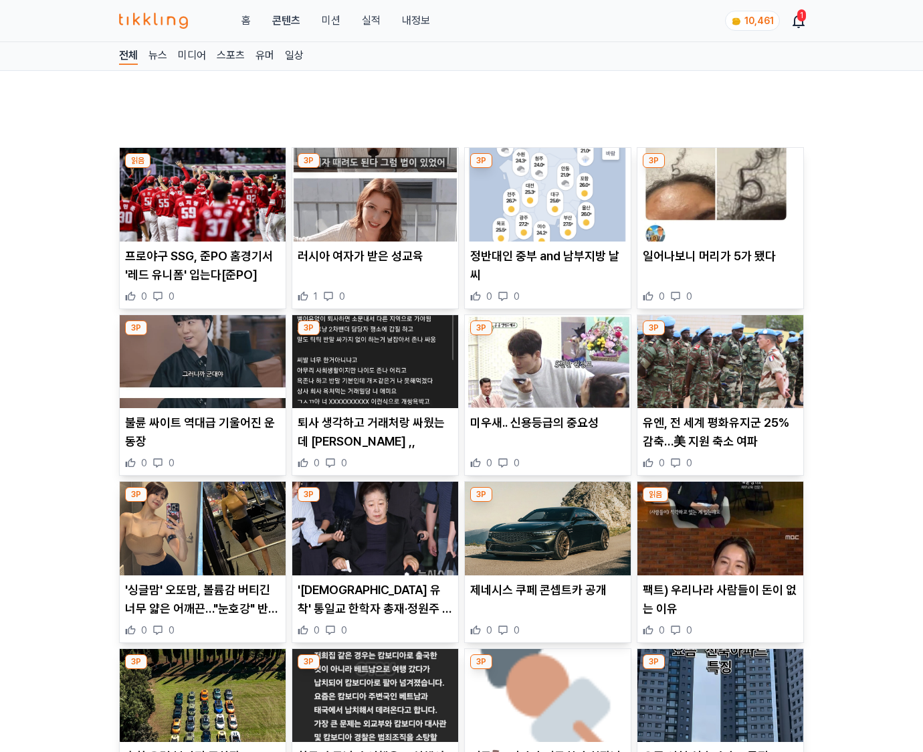 The image size is (923, 752). What do you see at coordinates (203, 696) in the screenshot?
I see `img: 흔한 유럽 부자집 주차장 ㄷㄷㄷ` at bounding box center [203, 696].